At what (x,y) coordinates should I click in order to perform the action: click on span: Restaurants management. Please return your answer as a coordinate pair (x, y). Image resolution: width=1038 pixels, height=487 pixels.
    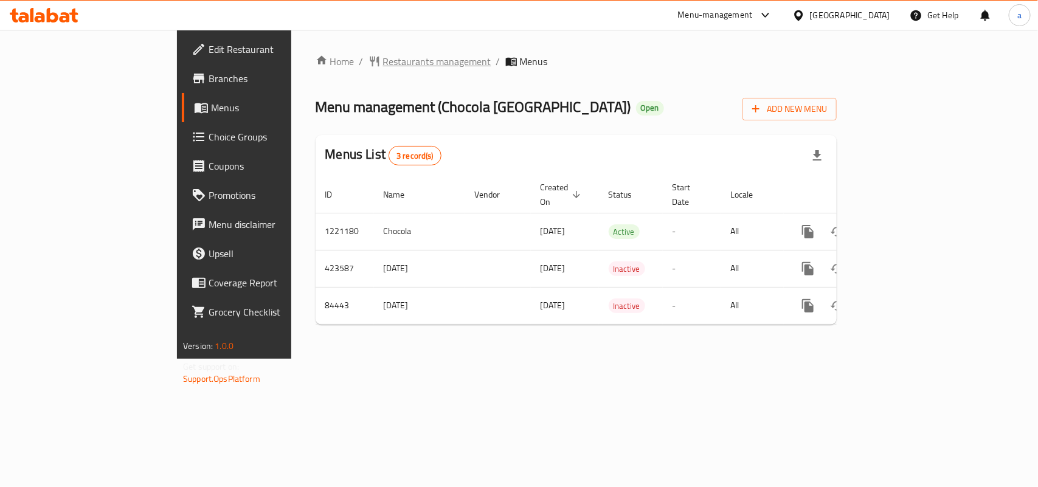
    Looking at the image, I should click on (437, 61).